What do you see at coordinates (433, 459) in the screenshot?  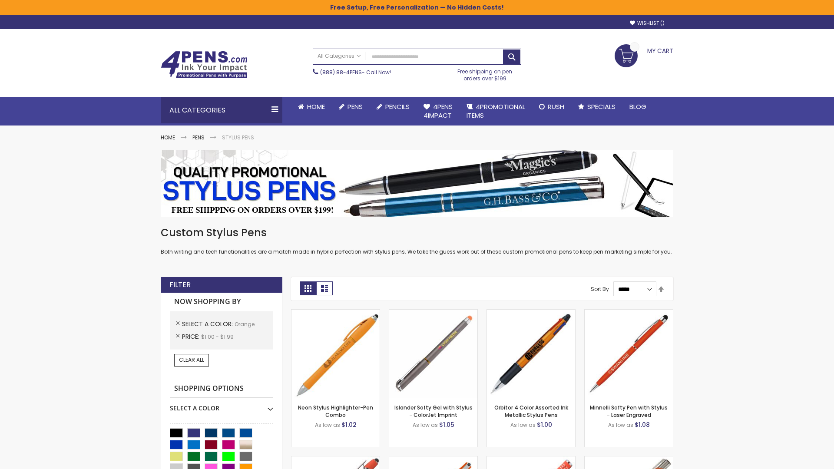 I see `a: Avendale Velvet Touch Stylus Gel Pen-Orange` at bounding box center [433, 459].